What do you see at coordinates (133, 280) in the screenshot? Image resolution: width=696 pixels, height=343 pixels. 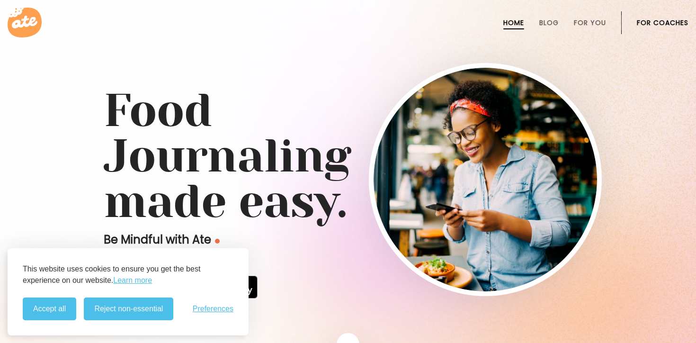 I see `a: Learn more` at bounding box center [133, 280].